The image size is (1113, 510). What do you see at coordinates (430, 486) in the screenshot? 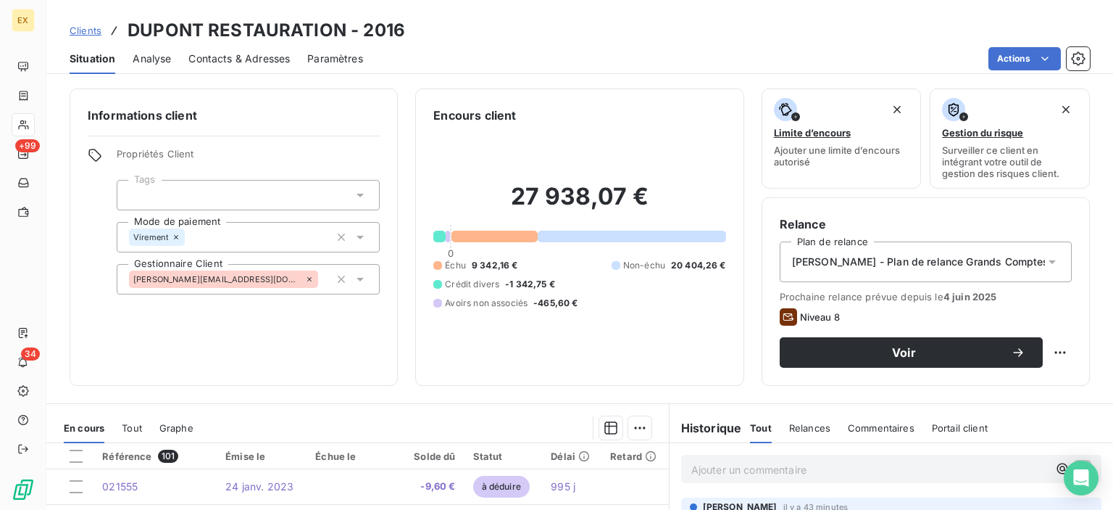
I see `span: -9,60 €` at bounding box center [430, 486].